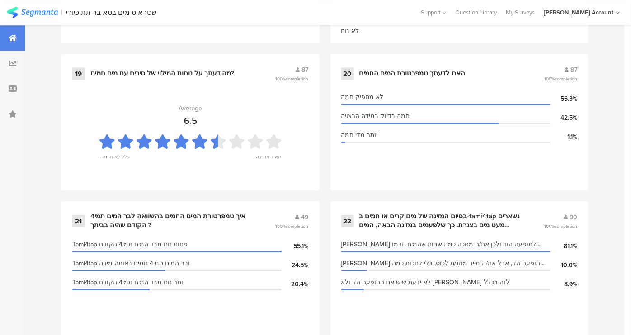 Image resolution: width=631 pixels, height=335 pixels. Describe the element at coordinates (190, 108) in the screenshot. I see `div: Average` at that location.